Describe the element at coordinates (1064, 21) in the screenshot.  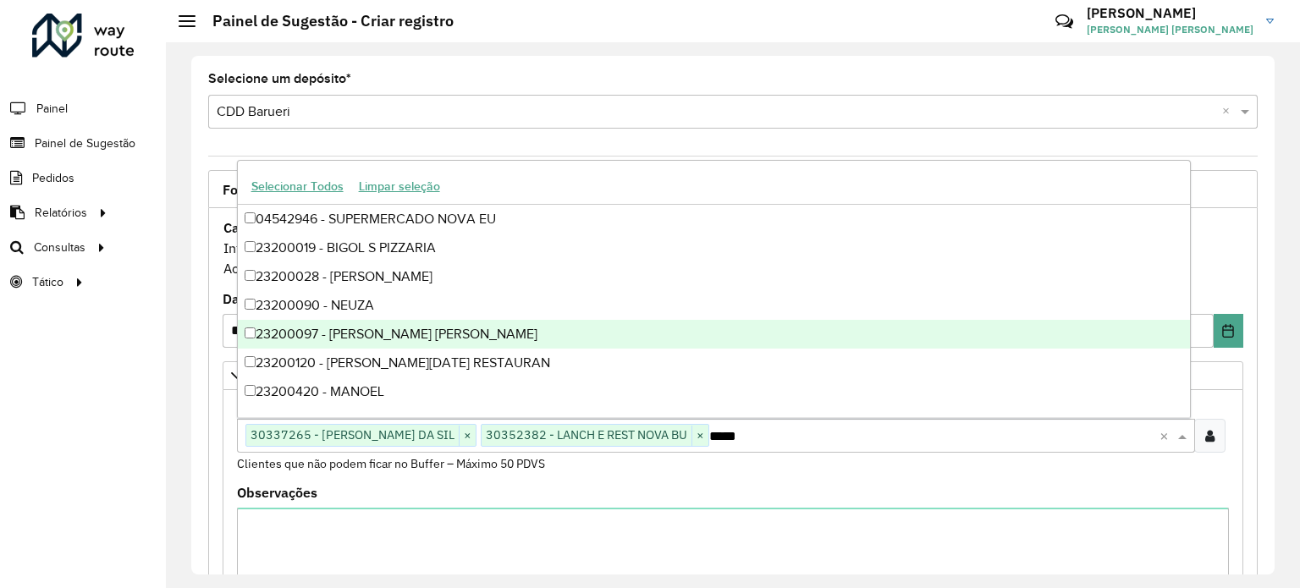
I see `a: Contato Rápido` at that location.